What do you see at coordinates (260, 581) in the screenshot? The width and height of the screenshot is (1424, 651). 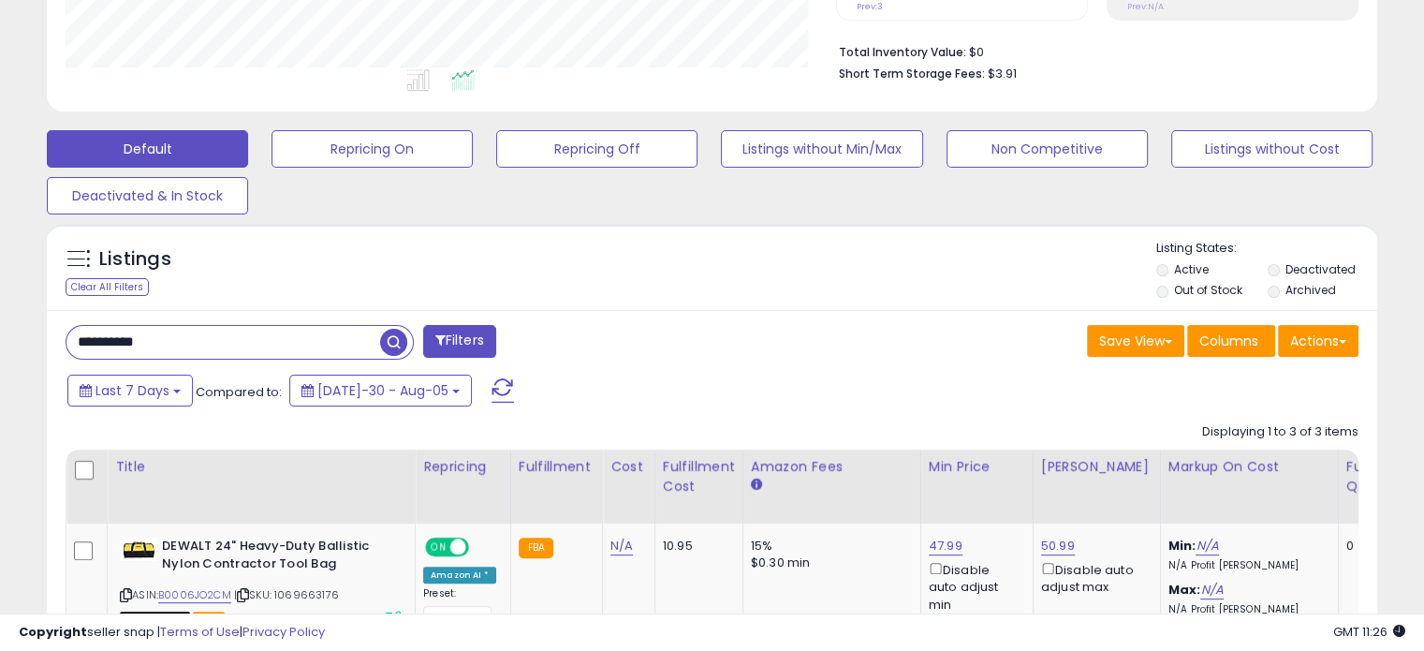 I see `div: ASIN:` at bounding box center [260, 581].